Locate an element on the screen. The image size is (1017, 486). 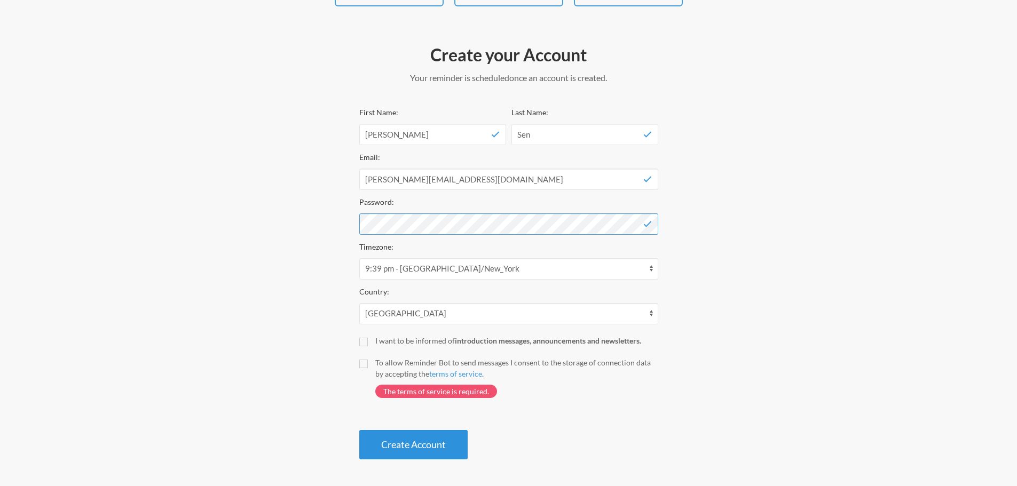
input: To allow Reminder Bot to send messages I consent to the storage of connection data by accepting t... is located at coordinates (364, 364).